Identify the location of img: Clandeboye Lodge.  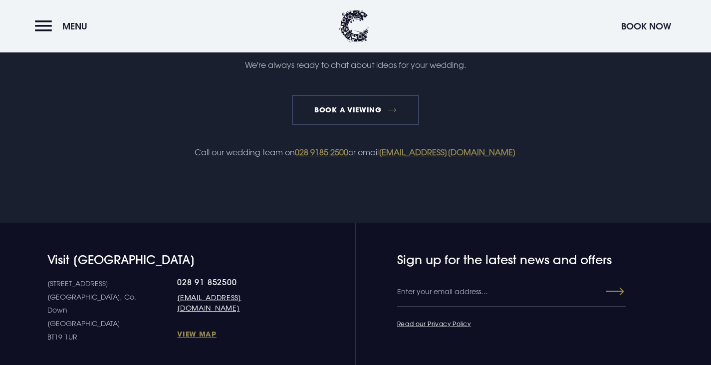
(354, 26).